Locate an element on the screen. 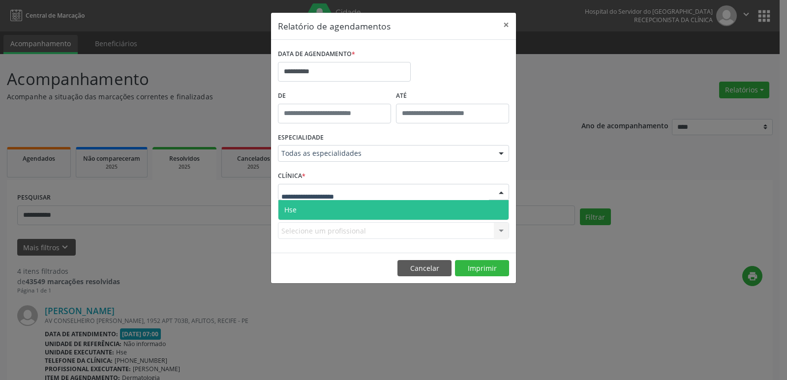 The image size is (787, 380). button: Close is located at coordinates (506, 25).